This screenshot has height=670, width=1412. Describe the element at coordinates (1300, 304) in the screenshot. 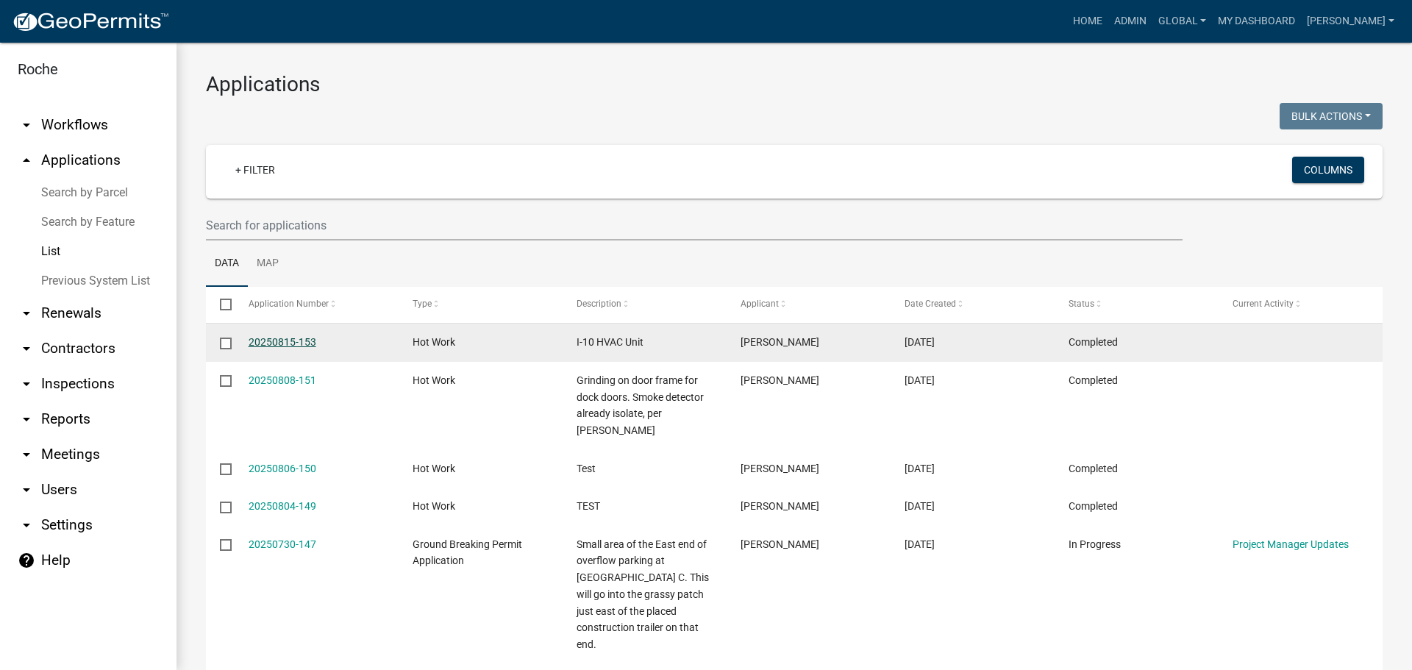

I see `datatable-header-cell: Current Activity` at that location.